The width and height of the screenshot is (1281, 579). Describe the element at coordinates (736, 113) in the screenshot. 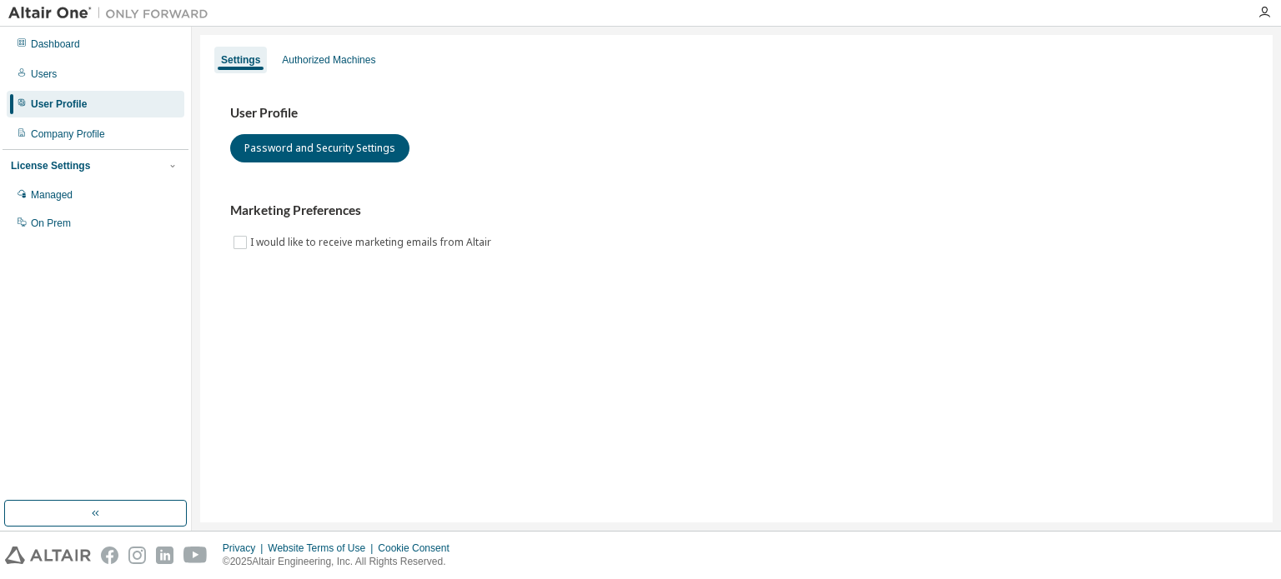

I see `h3: User Profile` at that location.